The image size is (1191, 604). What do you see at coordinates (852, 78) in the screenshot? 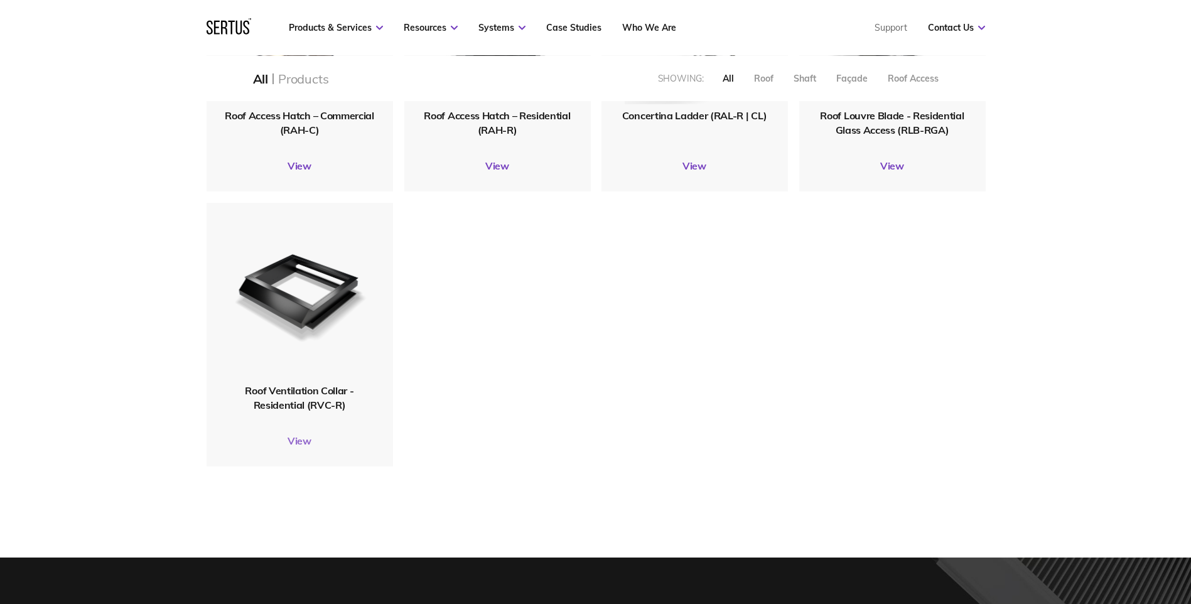
I see `div: Façade` at bounding box center [852, 78].